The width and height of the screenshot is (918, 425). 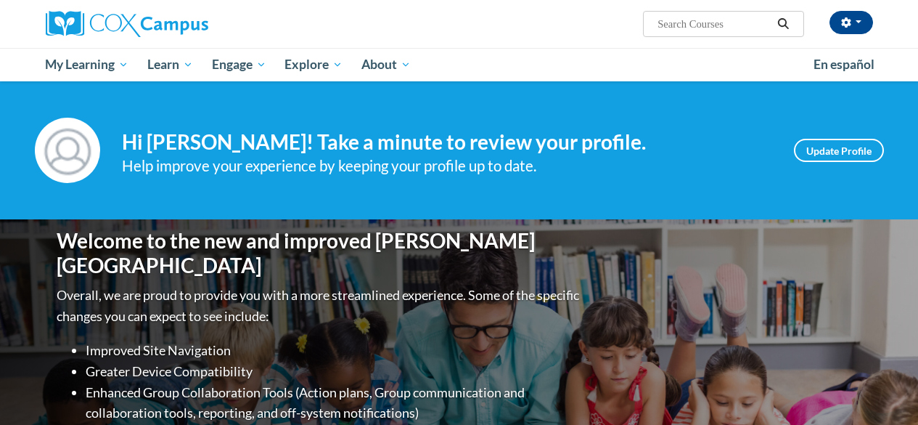 What do you see at coordinates (314, 65) in the screenshot?
I see `span: Explore` at bounding box center [314, 65].